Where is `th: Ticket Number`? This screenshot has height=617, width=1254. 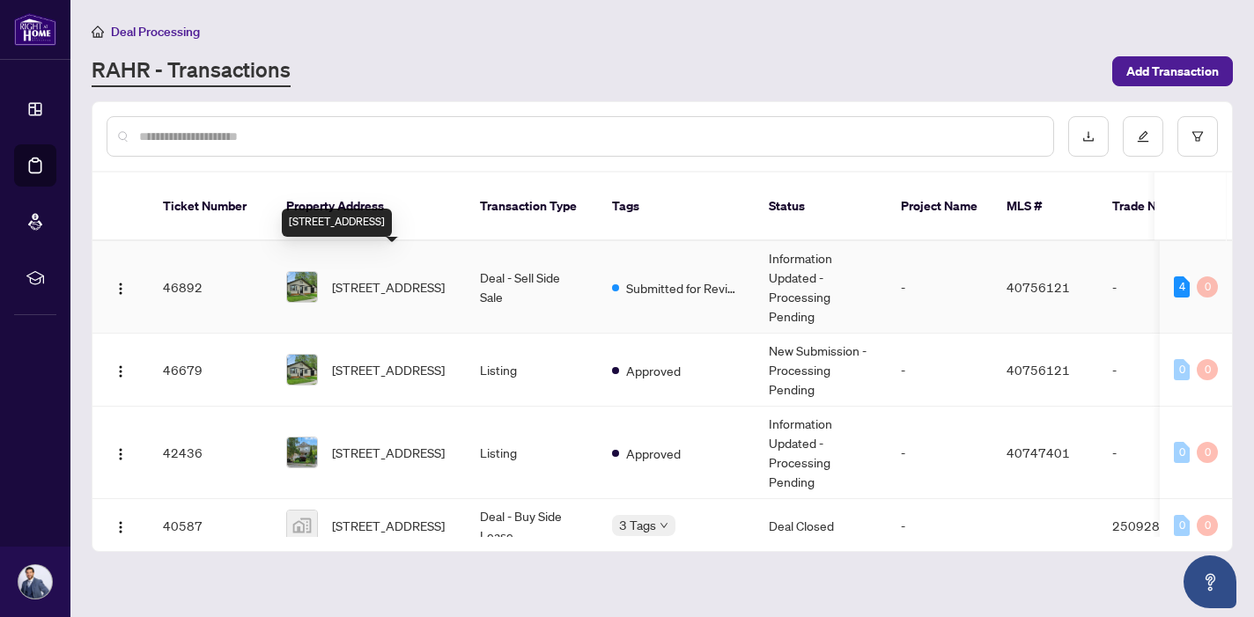
th: Ticket Number is located at coordinates (210, 207).